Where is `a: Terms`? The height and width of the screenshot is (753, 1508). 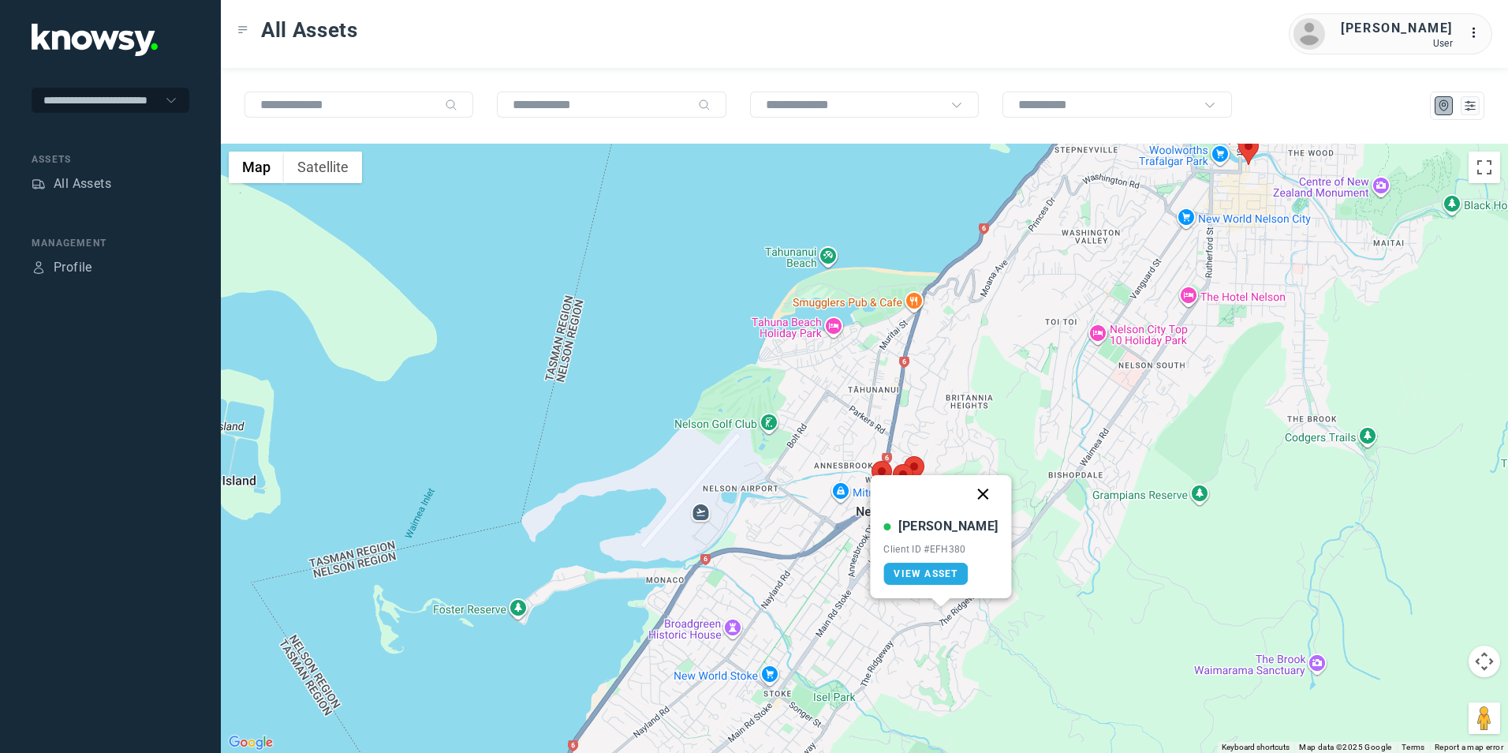
a: Terms is located at coordinates (1414, 746).